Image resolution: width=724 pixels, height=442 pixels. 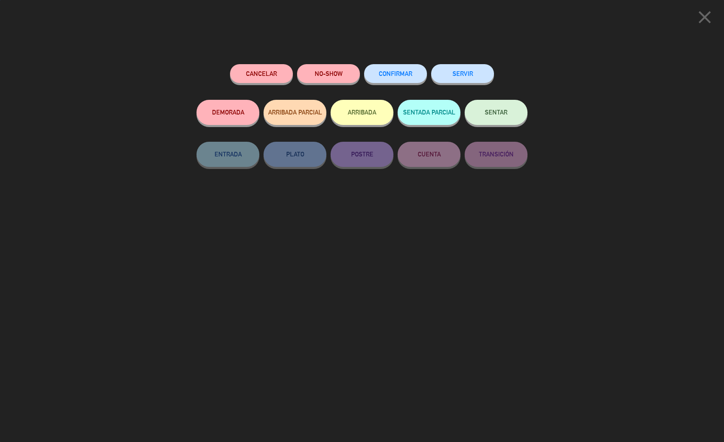 What do you see at coordinates (228, 112) in the screenshot?
I see `button: DEMORADA` at bounding box center [228, 112].